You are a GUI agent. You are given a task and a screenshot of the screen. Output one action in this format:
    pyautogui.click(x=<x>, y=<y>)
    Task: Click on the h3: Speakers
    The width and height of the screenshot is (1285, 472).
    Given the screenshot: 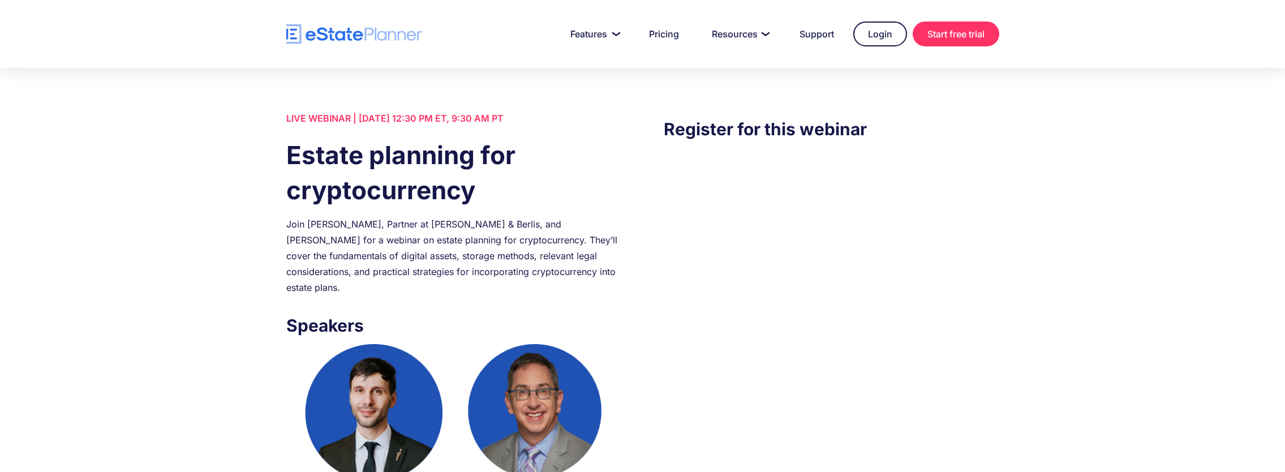 What is the action you would take?
    pyautogui.click(x=454, y=325)
    